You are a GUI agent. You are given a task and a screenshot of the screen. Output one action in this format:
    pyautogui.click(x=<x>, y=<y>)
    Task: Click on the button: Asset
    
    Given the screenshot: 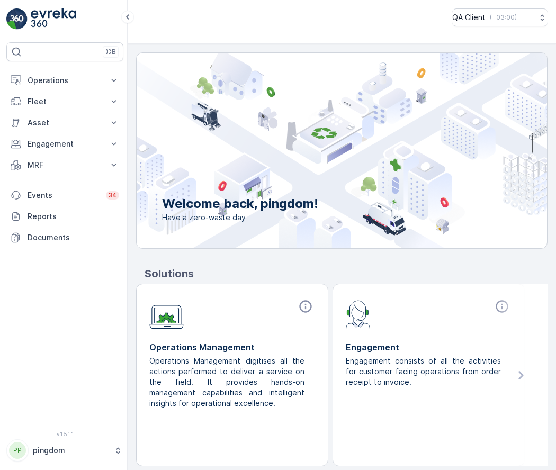 What is the action you would take?
    pyautogui.click(x=65, y=123)
    